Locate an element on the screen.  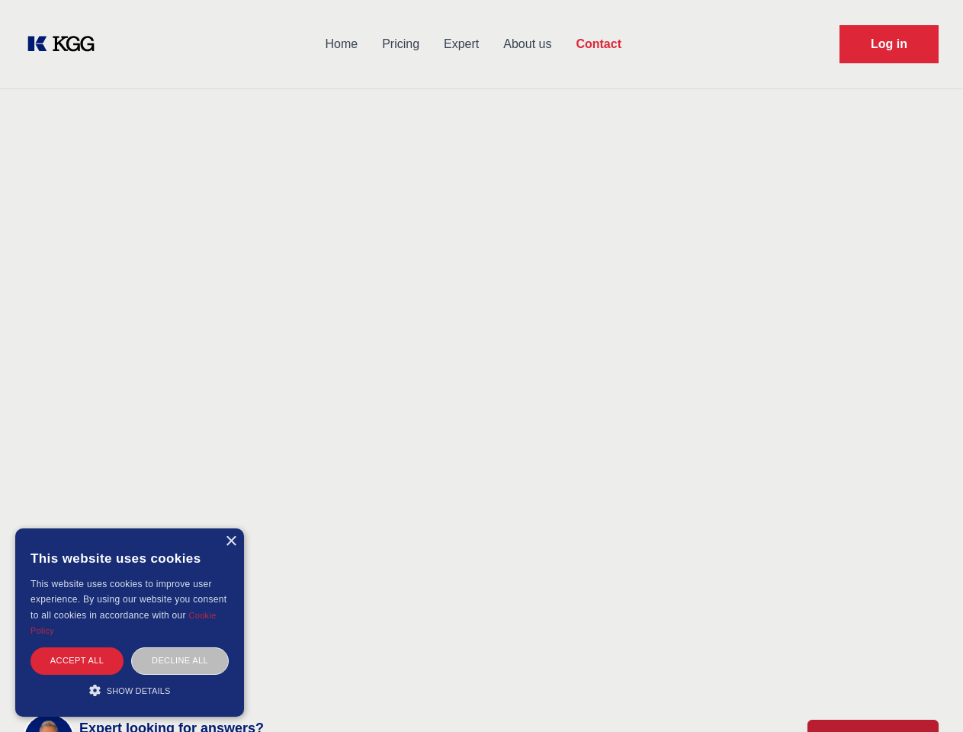
div: Accept all is located at coordinates (77, 660).